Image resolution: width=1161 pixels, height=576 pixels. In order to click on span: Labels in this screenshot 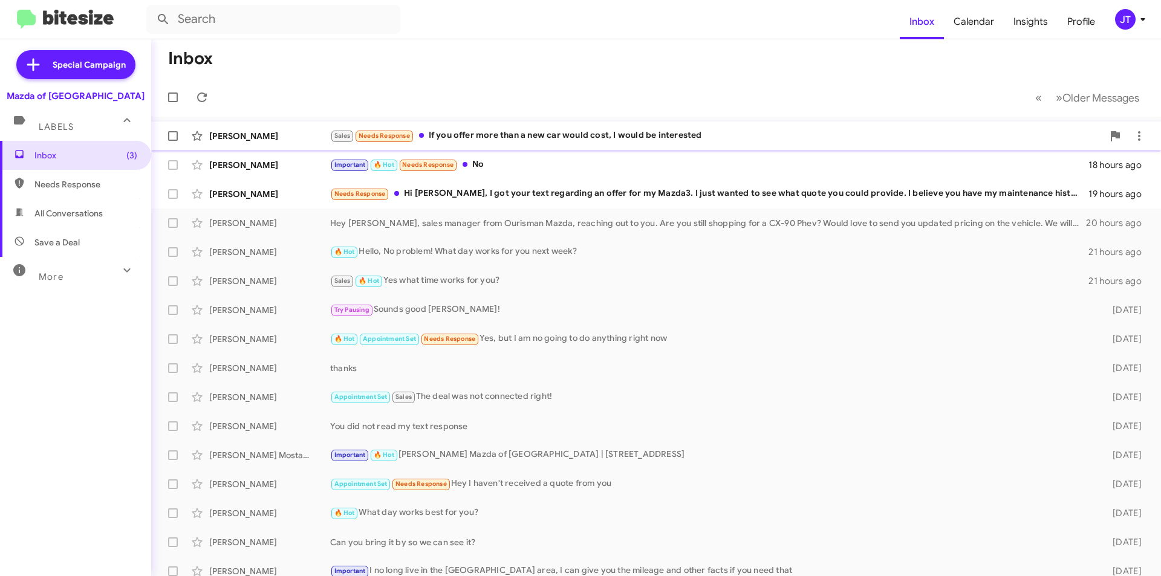, I will do `click(56, 127)`.